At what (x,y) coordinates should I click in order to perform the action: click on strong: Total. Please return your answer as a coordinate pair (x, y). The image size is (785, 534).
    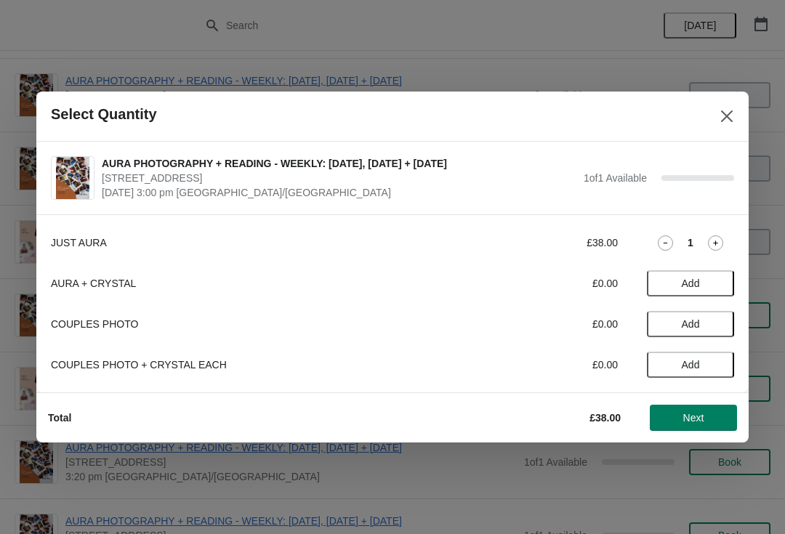
    Looking at the image, I should click on (60, 418).